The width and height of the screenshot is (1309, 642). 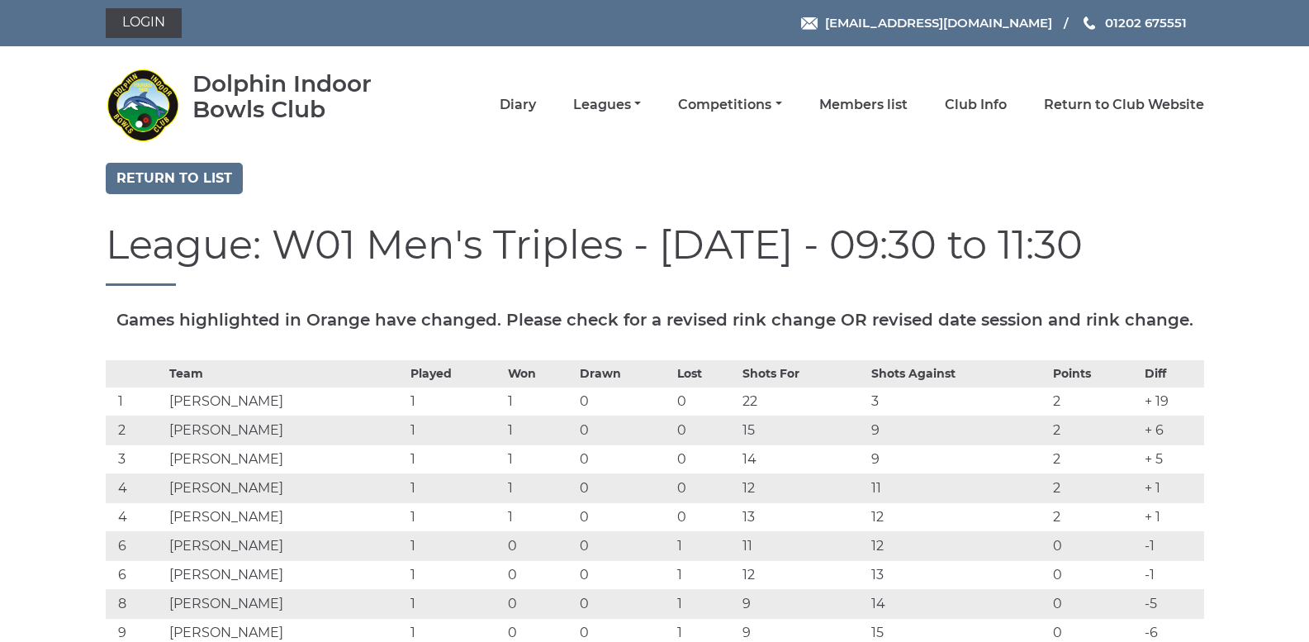 What do you see at coordinates (135, 516) in the screenshot?
I see `td: 4` at bounding box center [135, 516].